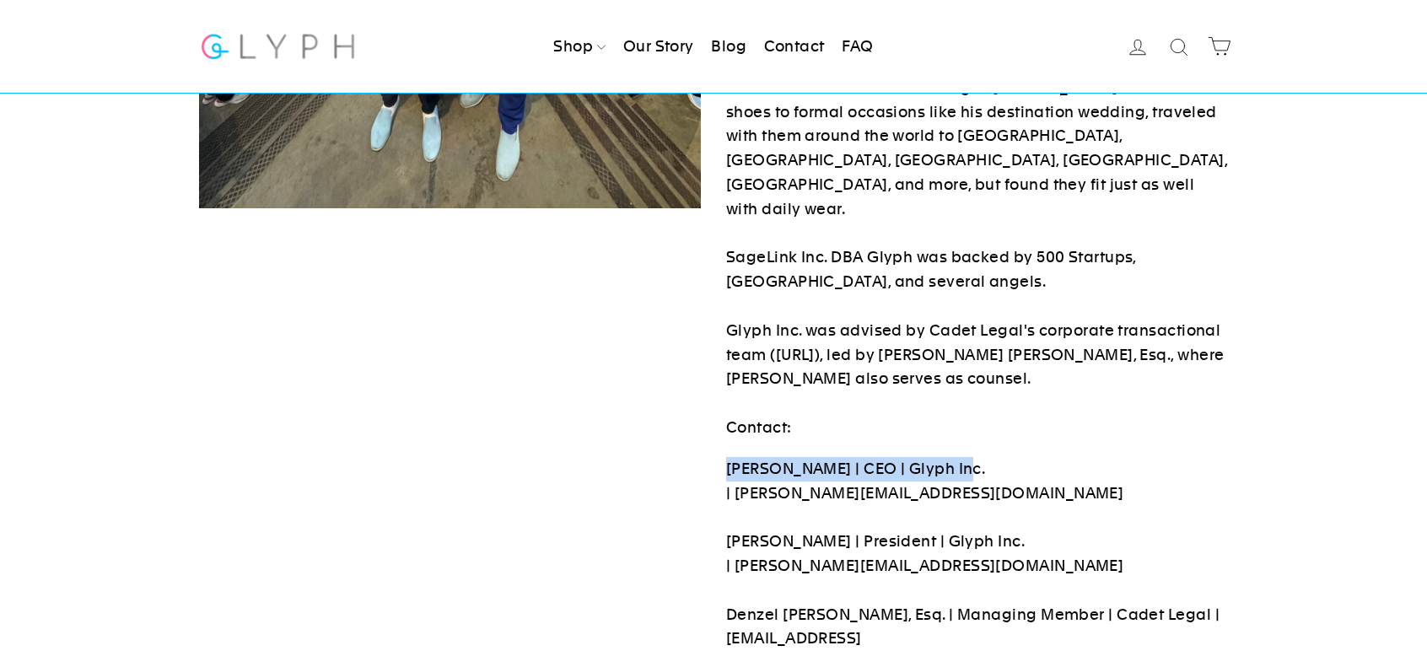 The image size is (1427, 667). I want to click on a: Our Story, so click(659, 46).